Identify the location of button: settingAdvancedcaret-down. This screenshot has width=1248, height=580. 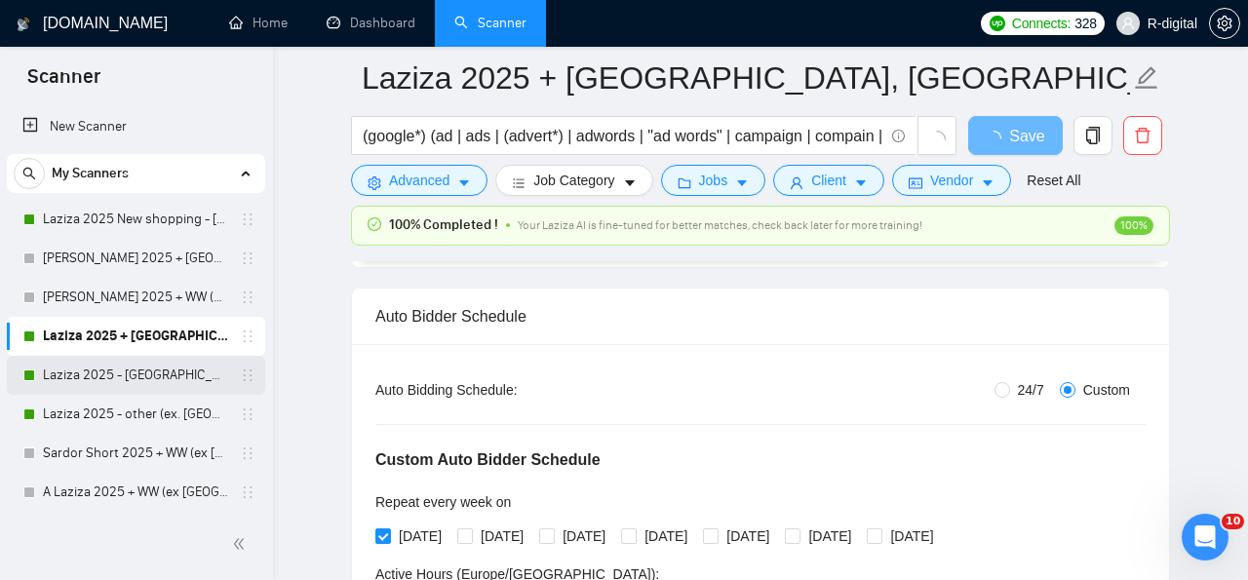
(419, 180).